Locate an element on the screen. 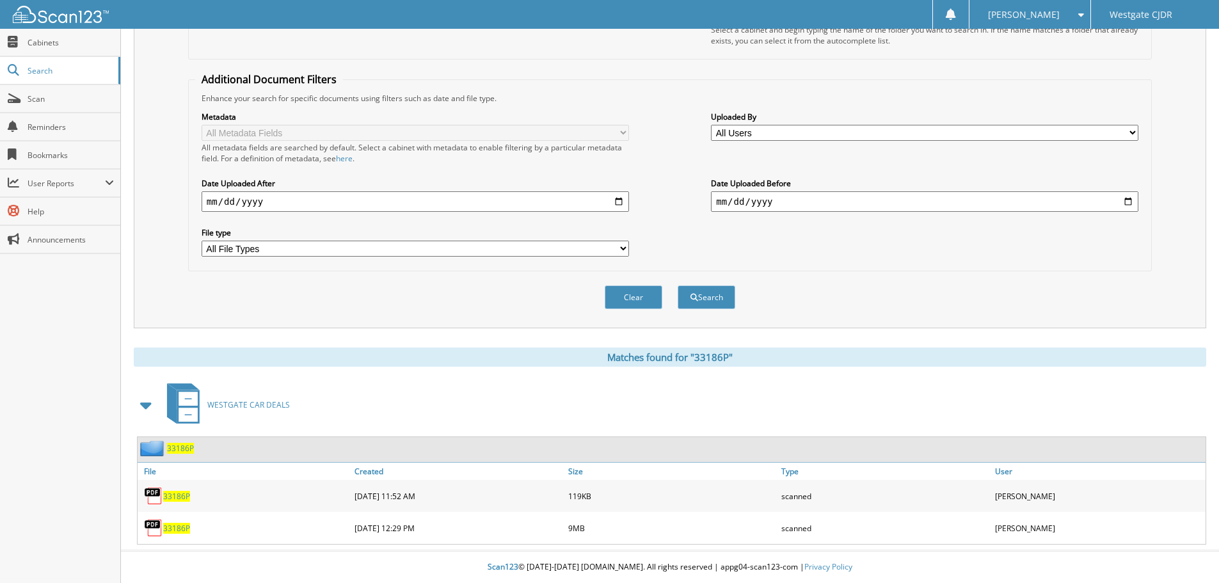 The height and width of the screenshot is (583, 1219). div: Enhance your search for specific documents using filters such as date and file type. is located at coordinates (670, 98).